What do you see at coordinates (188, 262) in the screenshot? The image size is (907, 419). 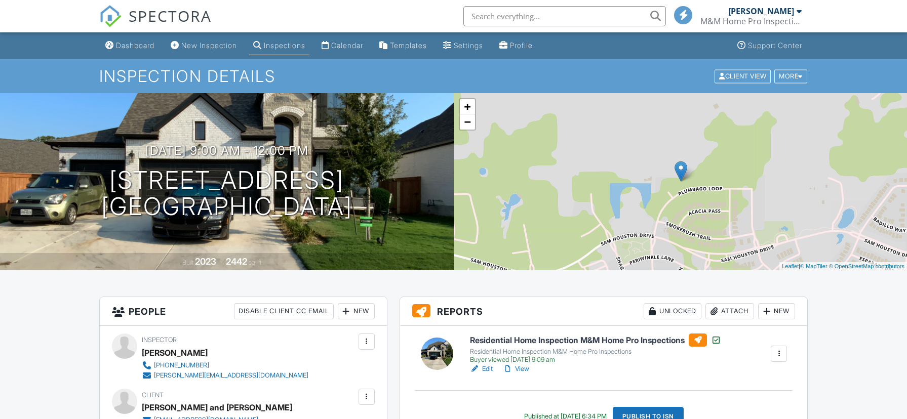 I see `span: Built` at bounding box center [188, 262].